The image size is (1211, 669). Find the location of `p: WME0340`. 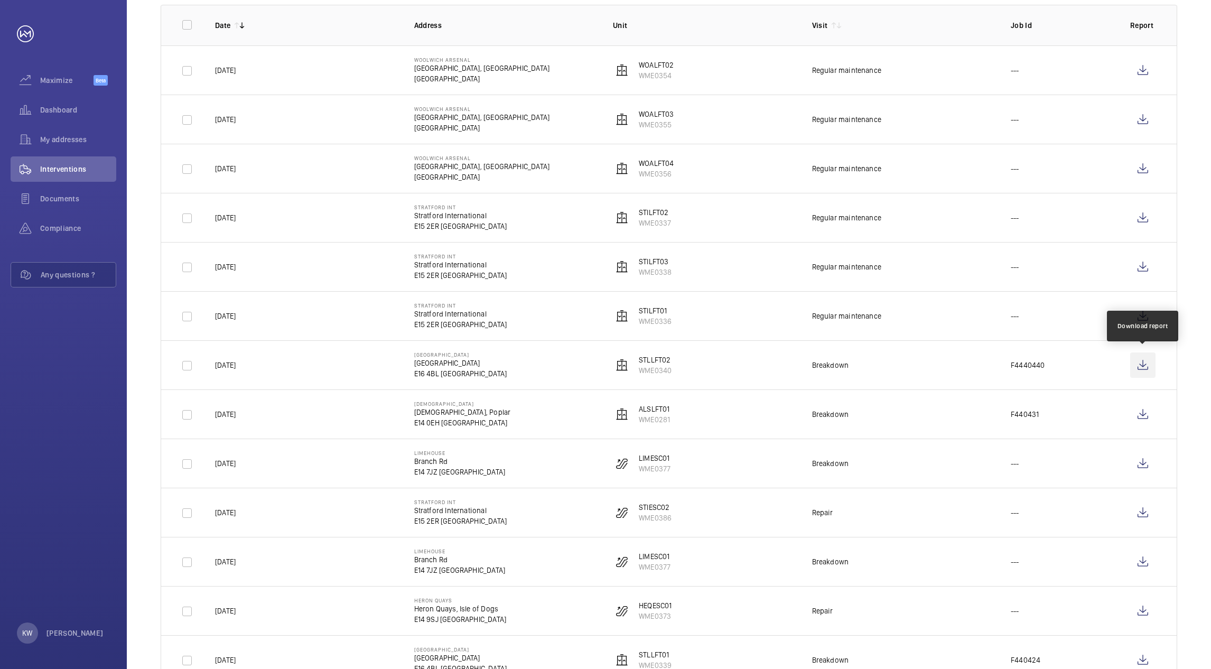

p: WME0340 is located at coordinates (655, 370).